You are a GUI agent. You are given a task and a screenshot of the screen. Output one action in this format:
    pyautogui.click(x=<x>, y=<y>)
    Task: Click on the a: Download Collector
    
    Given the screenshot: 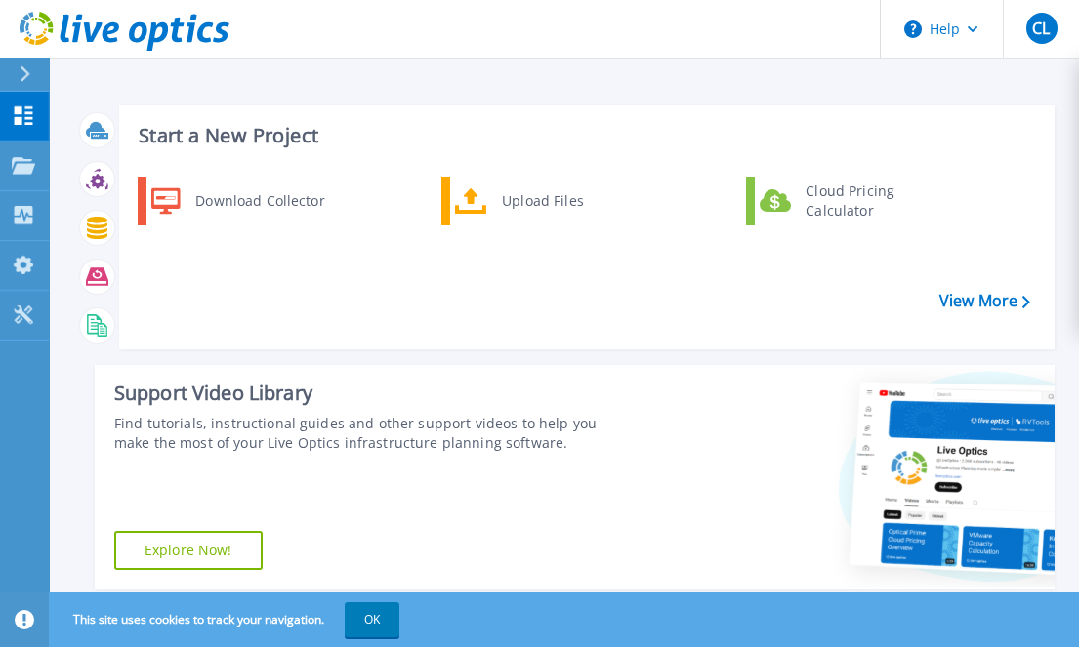 What is the action you would take?
    pyautogui.click(x=237, y=201)
    